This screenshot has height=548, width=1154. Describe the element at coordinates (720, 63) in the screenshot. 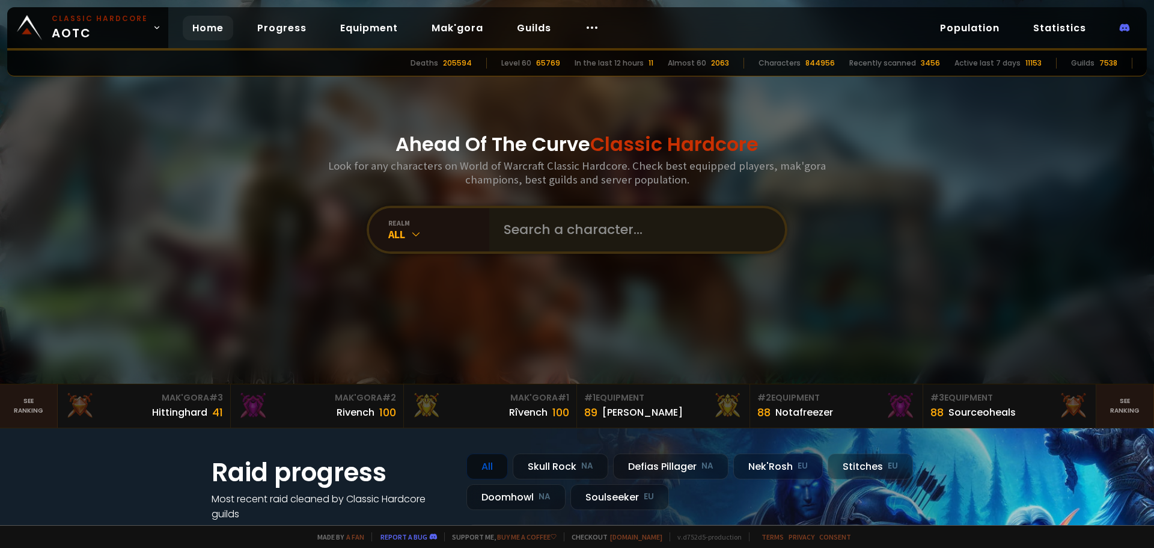

I see `div: 2063` at that location.